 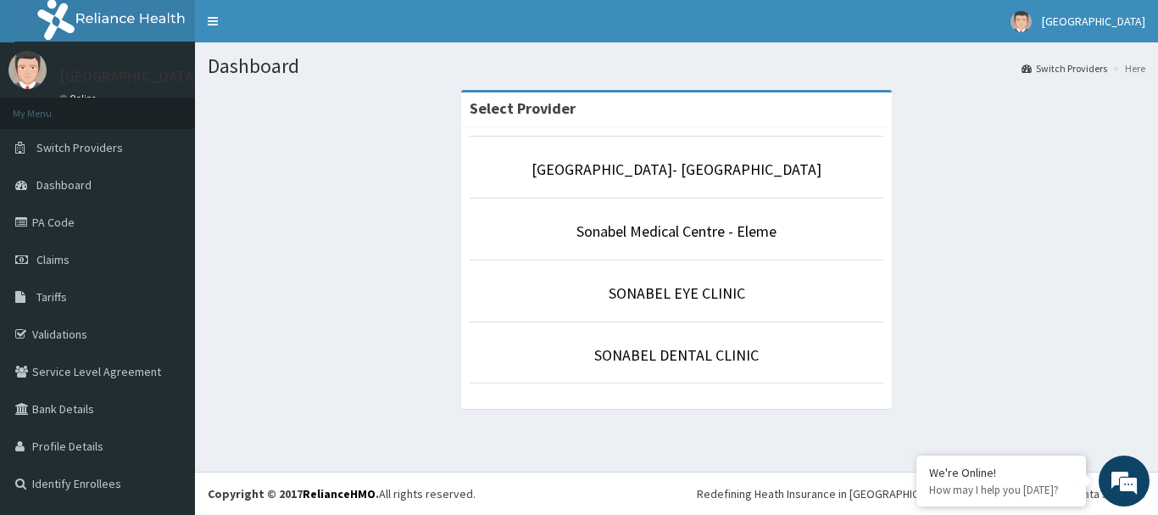 What do you see at coordinates (677, 493) in the screenshot?
I see `footer: All rights reserved.` at bounding box center [677, 493].